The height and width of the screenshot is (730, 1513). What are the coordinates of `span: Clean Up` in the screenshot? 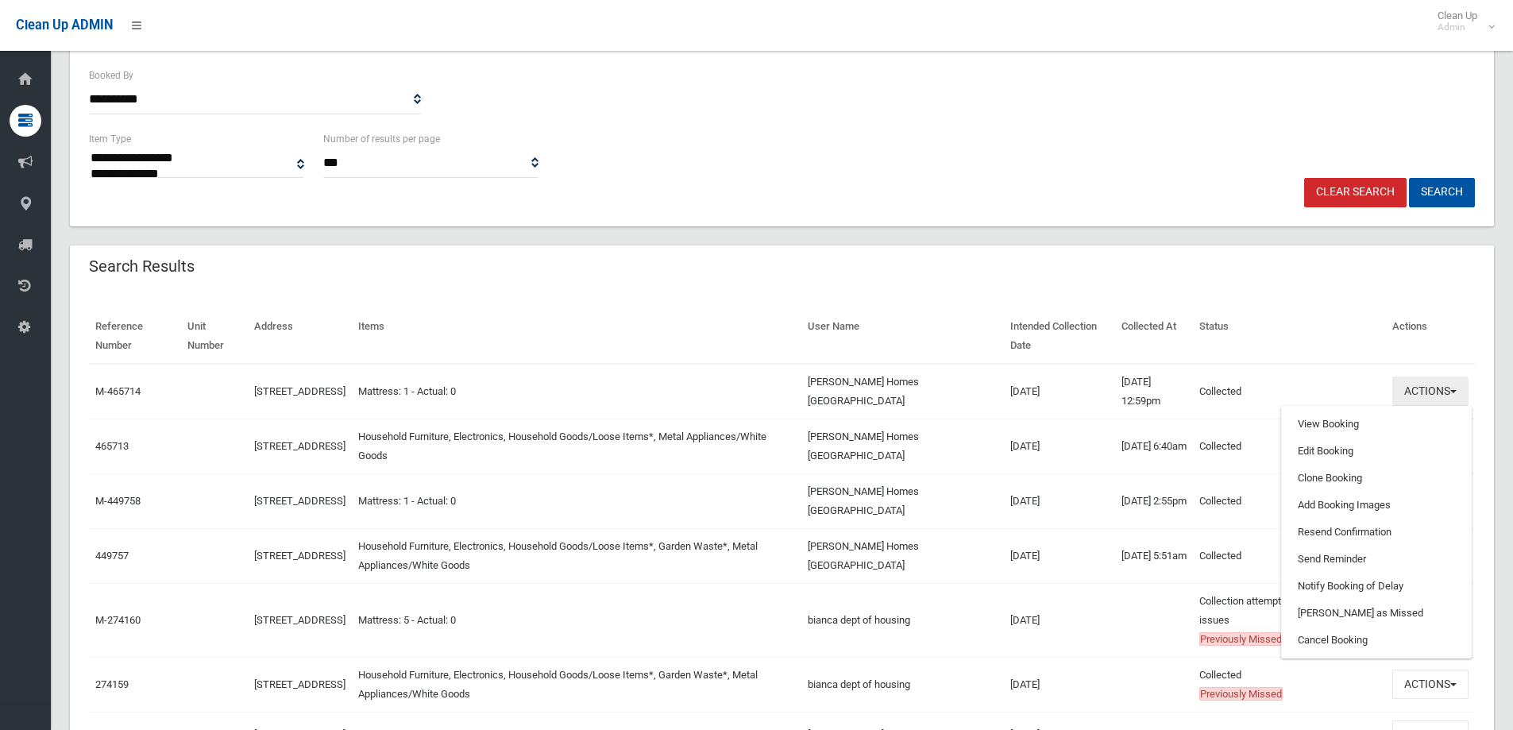 It's located at (1462, 21).